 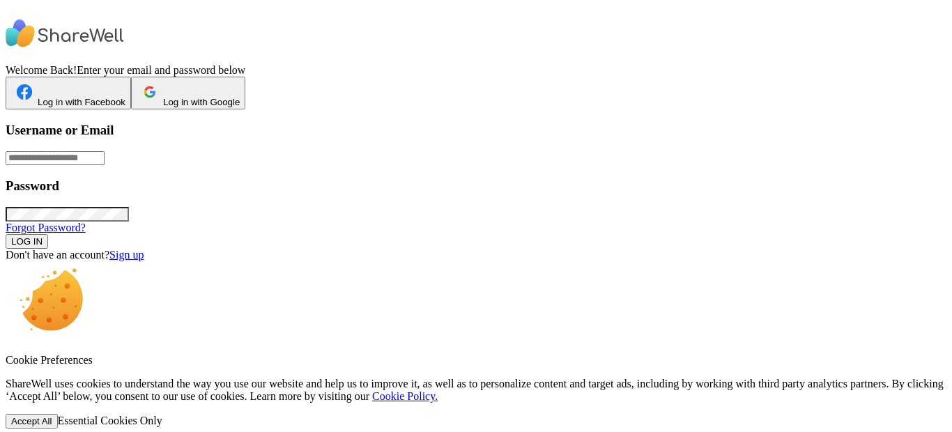 What do you see at coordinates (126, 255) in the screenshot?
I see `a: Sign up` at bounding box center [126, 255].